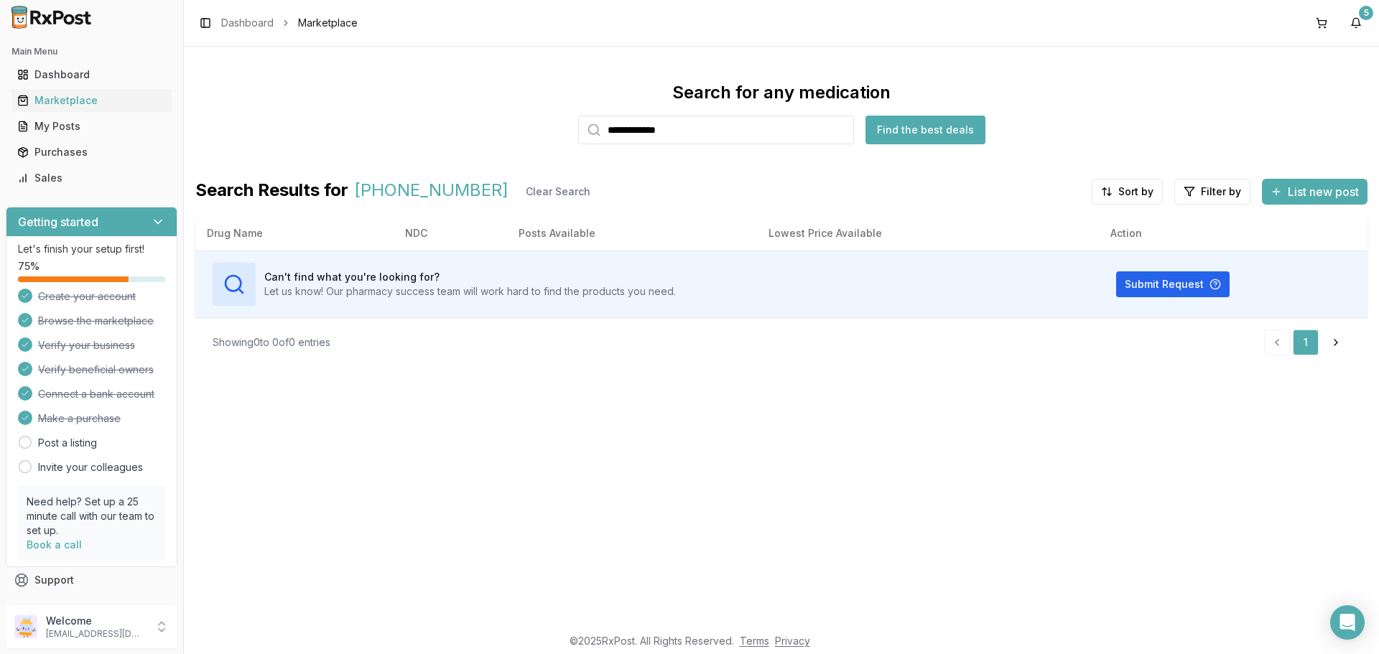 This screenshot has height=654, width=1379. What do you see at coordinates (26, 627) in the screenshot?
I see `img: User avatar` at bounding box center [26, 627].